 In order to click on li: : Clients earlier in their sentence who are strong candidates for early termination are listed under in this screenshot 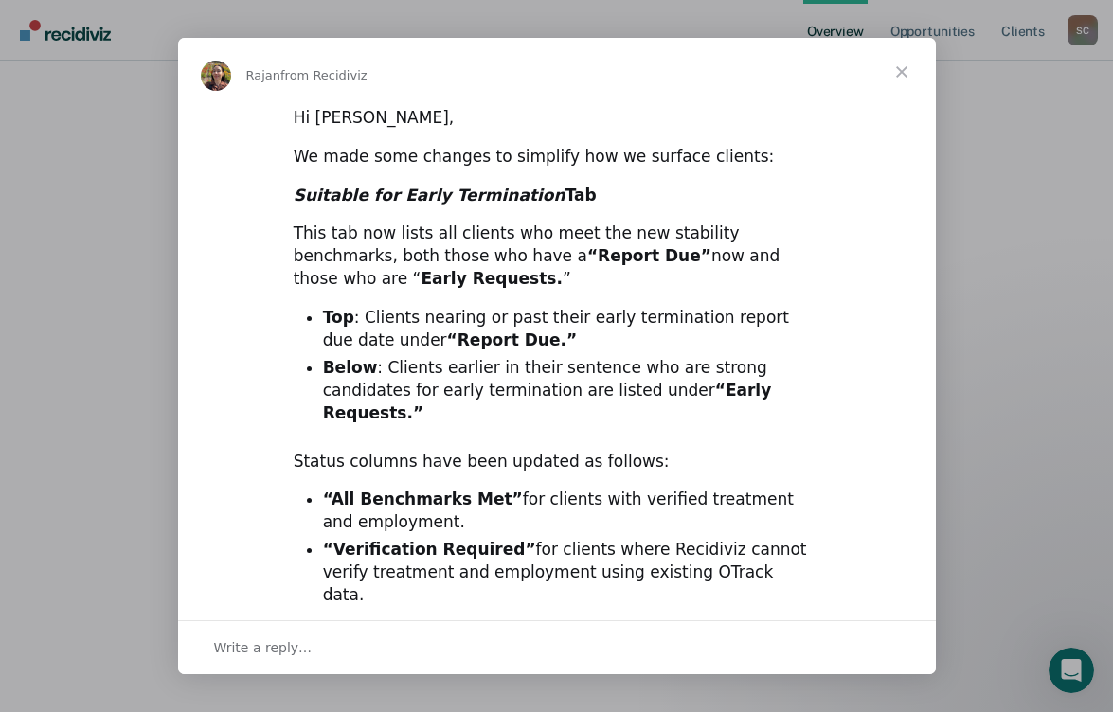, I will do `click(571, 391)`.